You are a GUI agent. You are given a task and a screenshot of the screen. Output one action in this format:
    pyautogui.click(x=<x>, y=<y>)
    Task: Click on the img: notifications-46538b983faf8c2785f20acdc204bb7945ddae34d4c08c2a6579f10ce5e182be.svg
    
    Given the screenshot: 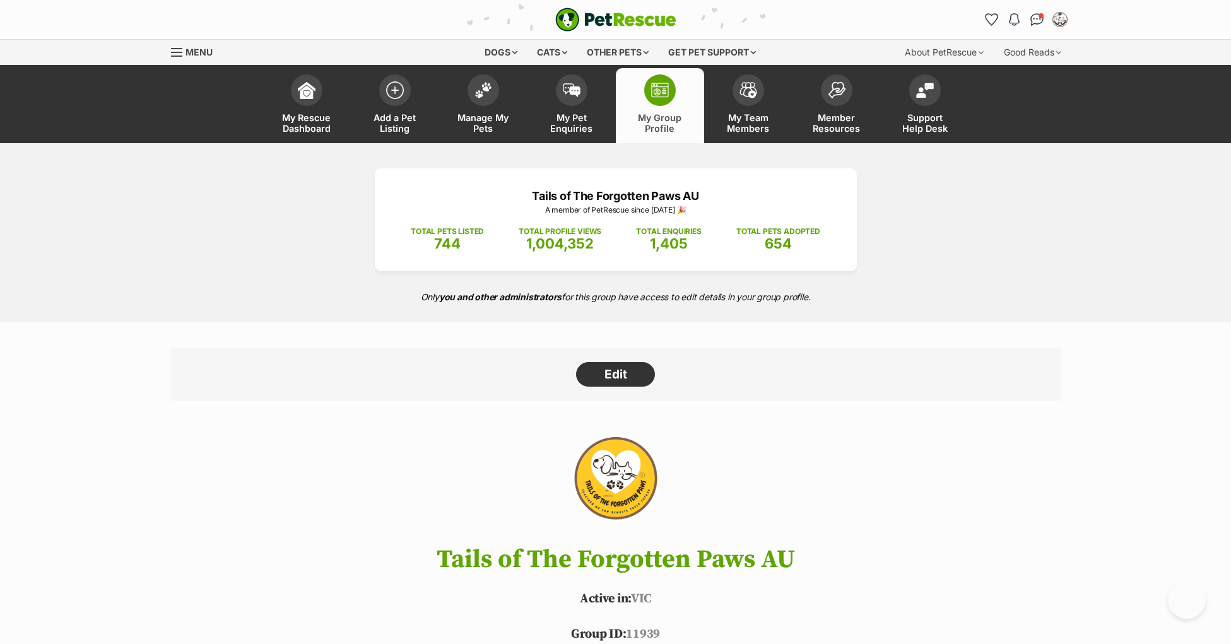 What is the action you would take?
    pyautogui.click(x=1014, y=20)
    